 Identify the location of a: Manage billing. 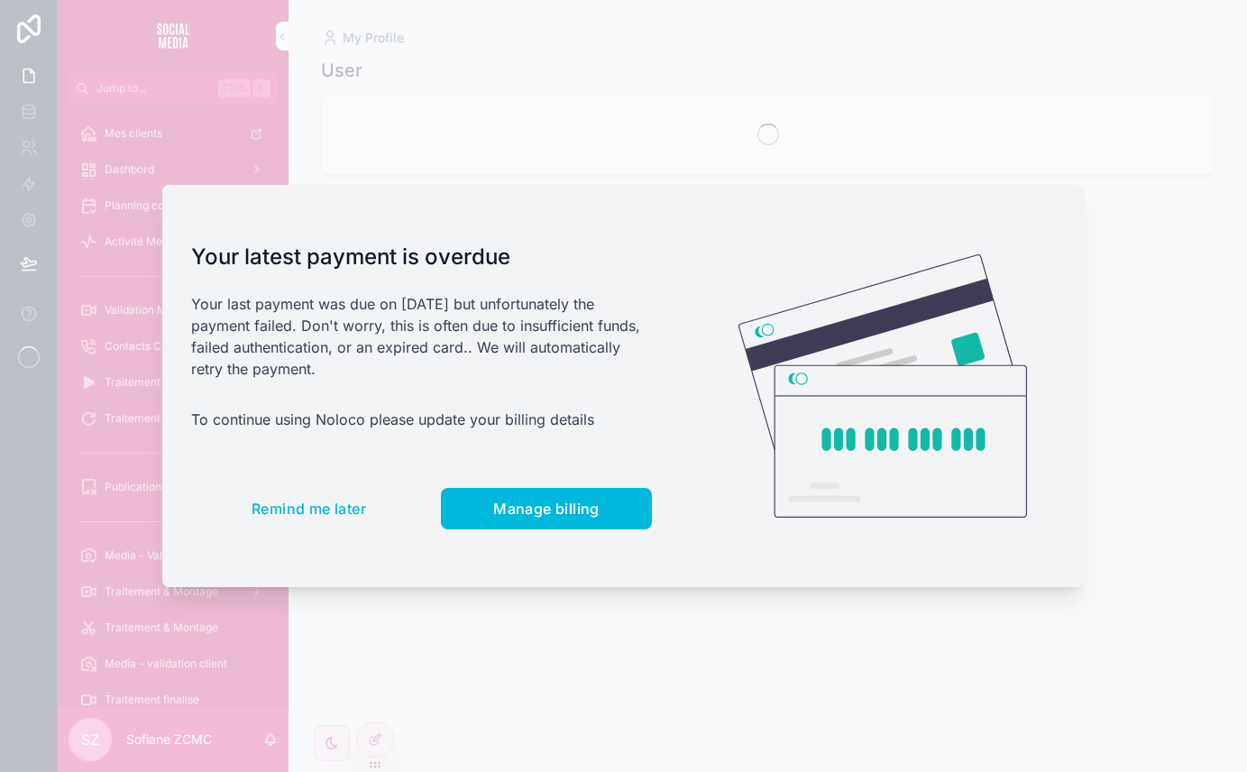
(546, 508).